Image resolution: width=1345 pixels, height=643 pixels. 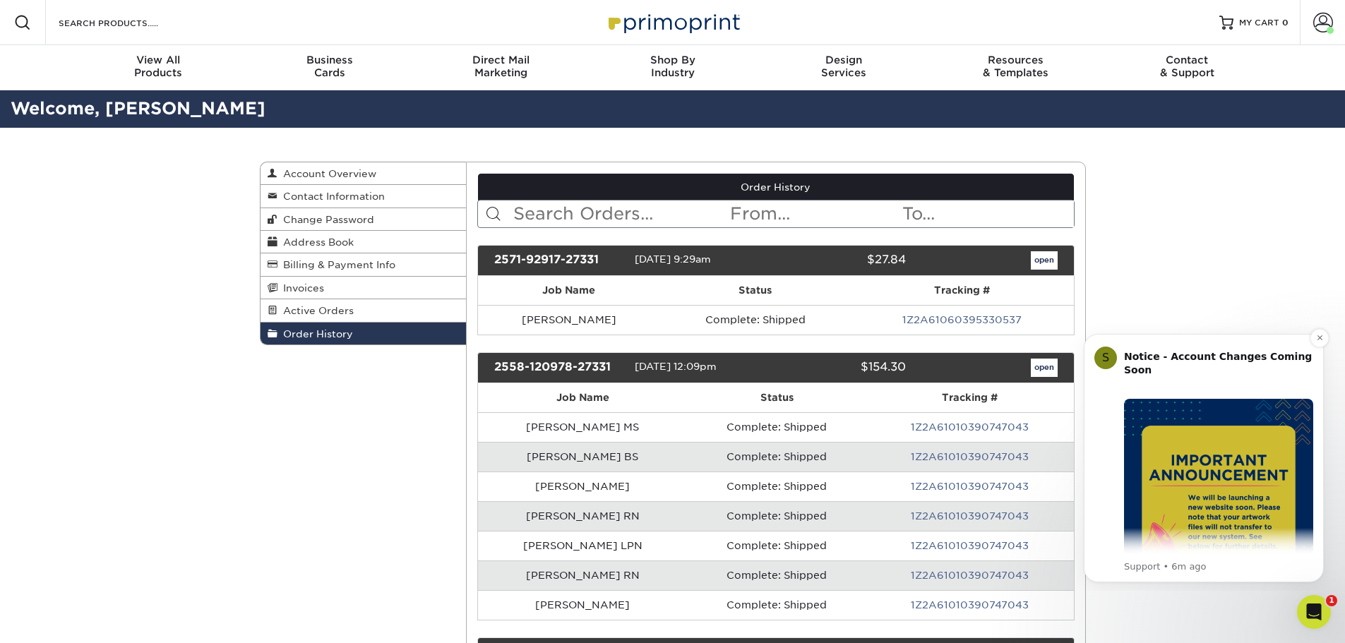 I want to click on a: Address Book, so click(x=364, y=242).